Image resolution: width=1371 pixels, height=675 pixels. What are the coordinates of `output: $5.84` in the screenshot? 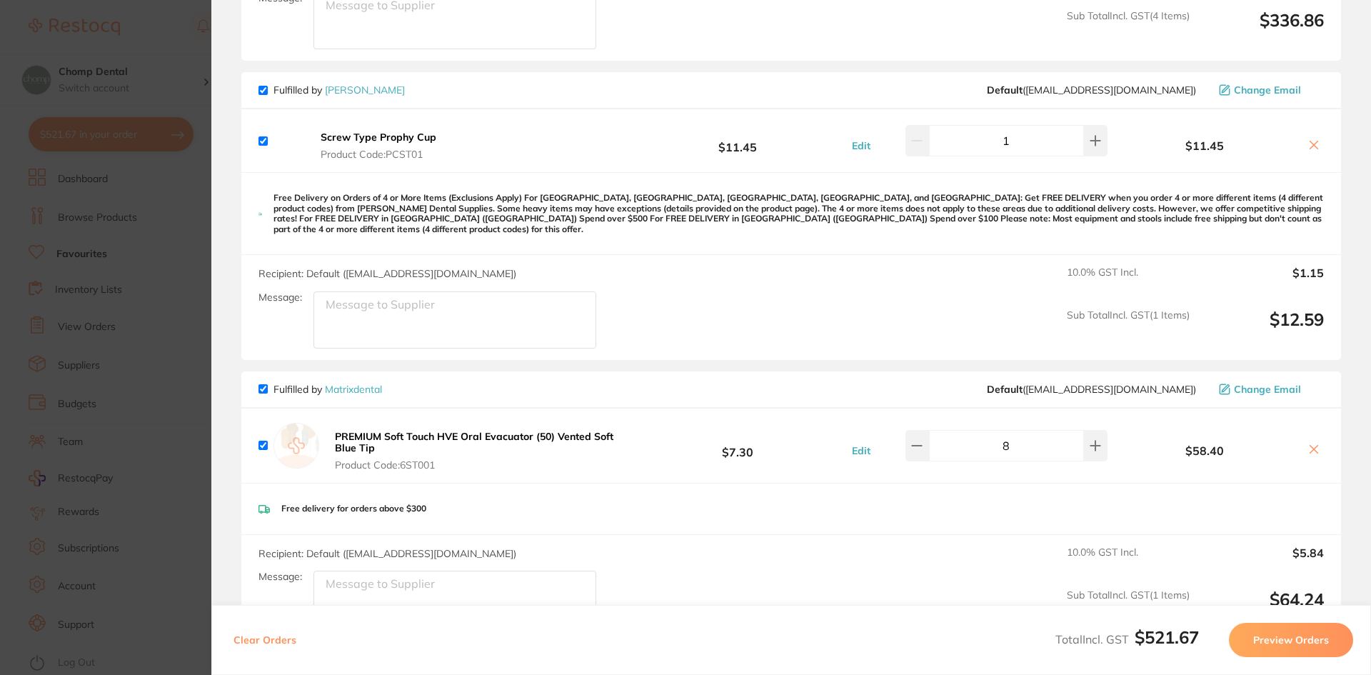 It's located at (1262, 562).